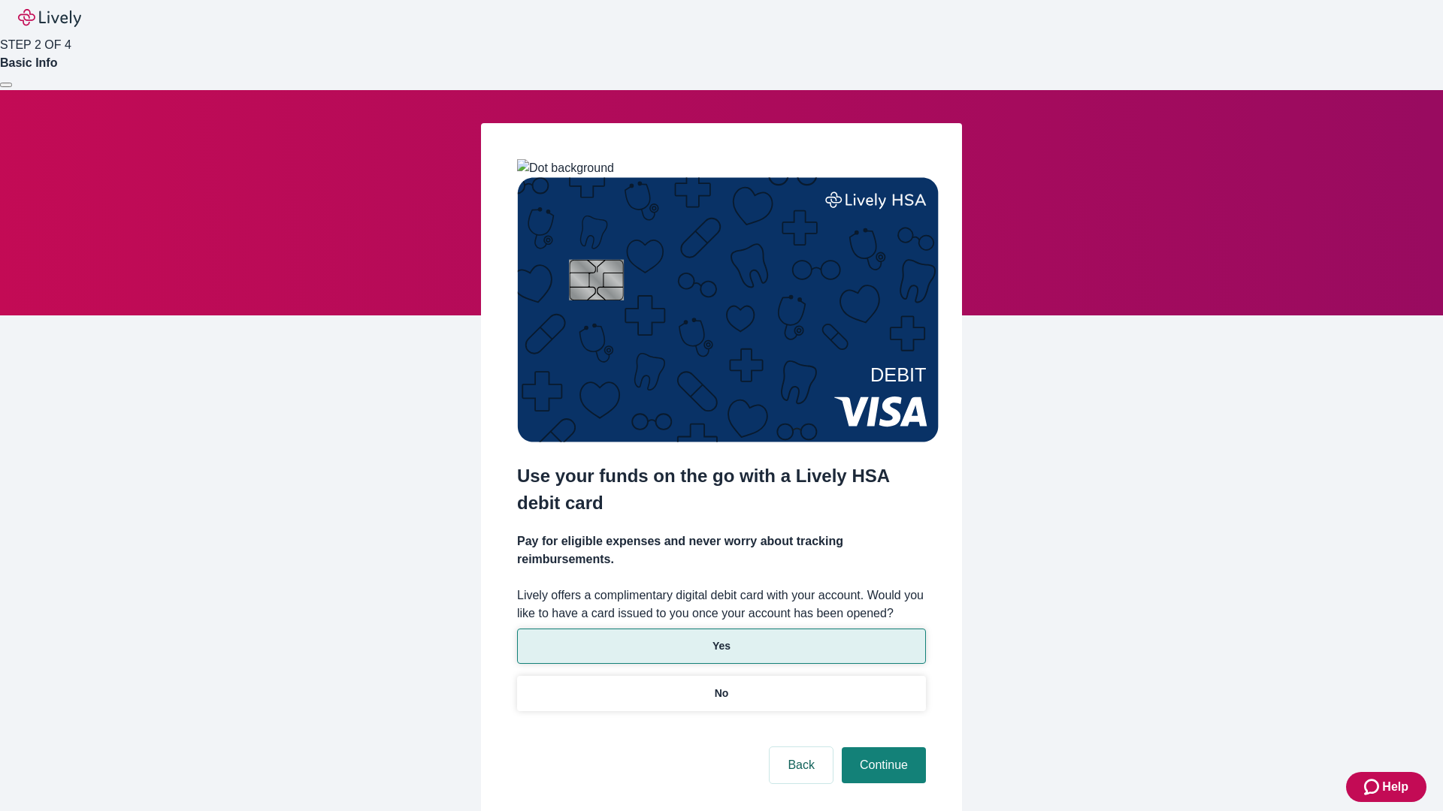 This screenshot has height=811, width=1443. Describe the element at coordinates (884, 766) in the screenshot. I see `button: Continue` at that location.